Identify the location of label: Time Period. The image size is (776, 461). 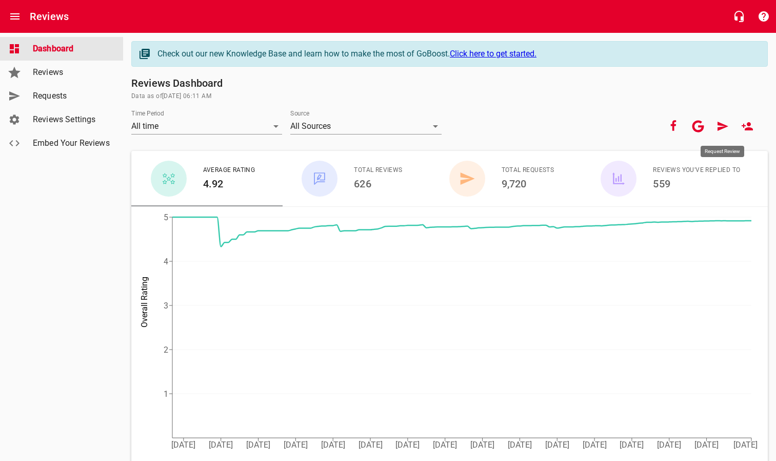
(148, 113).